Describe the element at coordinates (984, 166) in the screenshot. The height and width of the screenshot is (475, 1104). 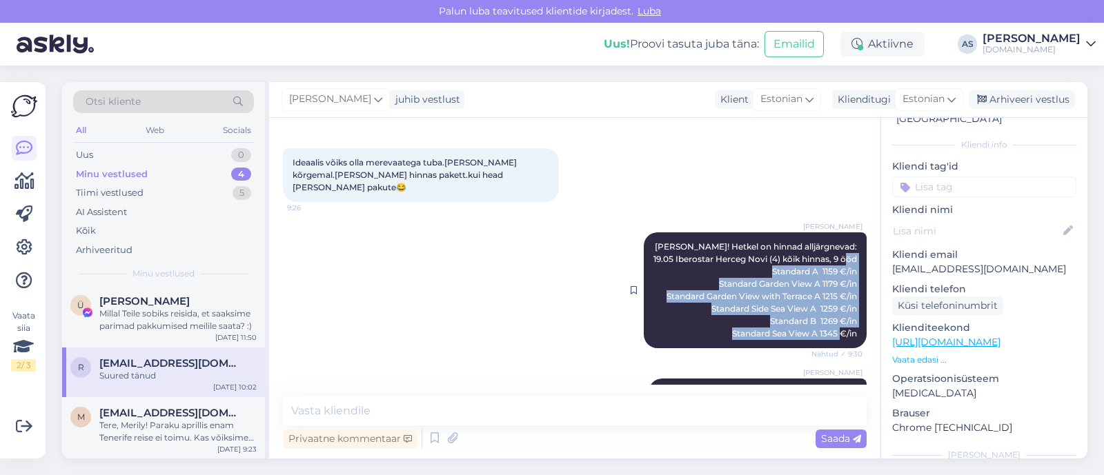
I see `p: Kliendi tag'id` at that location.